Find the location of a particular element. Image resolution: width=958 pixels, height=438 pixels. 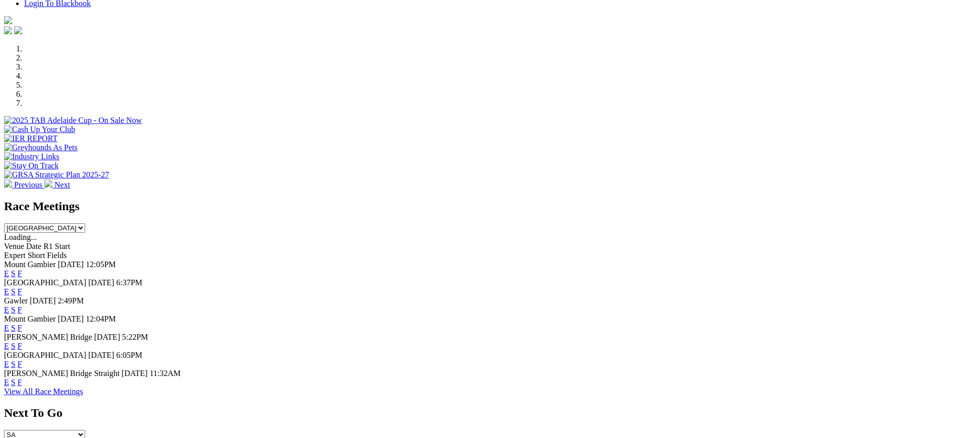

span: Gawler is located at coordinates (16, 300).